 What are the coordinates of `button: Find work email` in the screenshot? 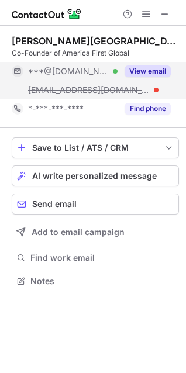 It's located at (95, 258).